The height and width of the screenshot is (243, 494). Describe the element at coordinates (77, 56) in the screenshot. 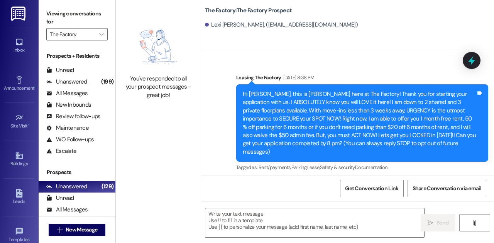

I see `div: Prospects + Residents` at that location.